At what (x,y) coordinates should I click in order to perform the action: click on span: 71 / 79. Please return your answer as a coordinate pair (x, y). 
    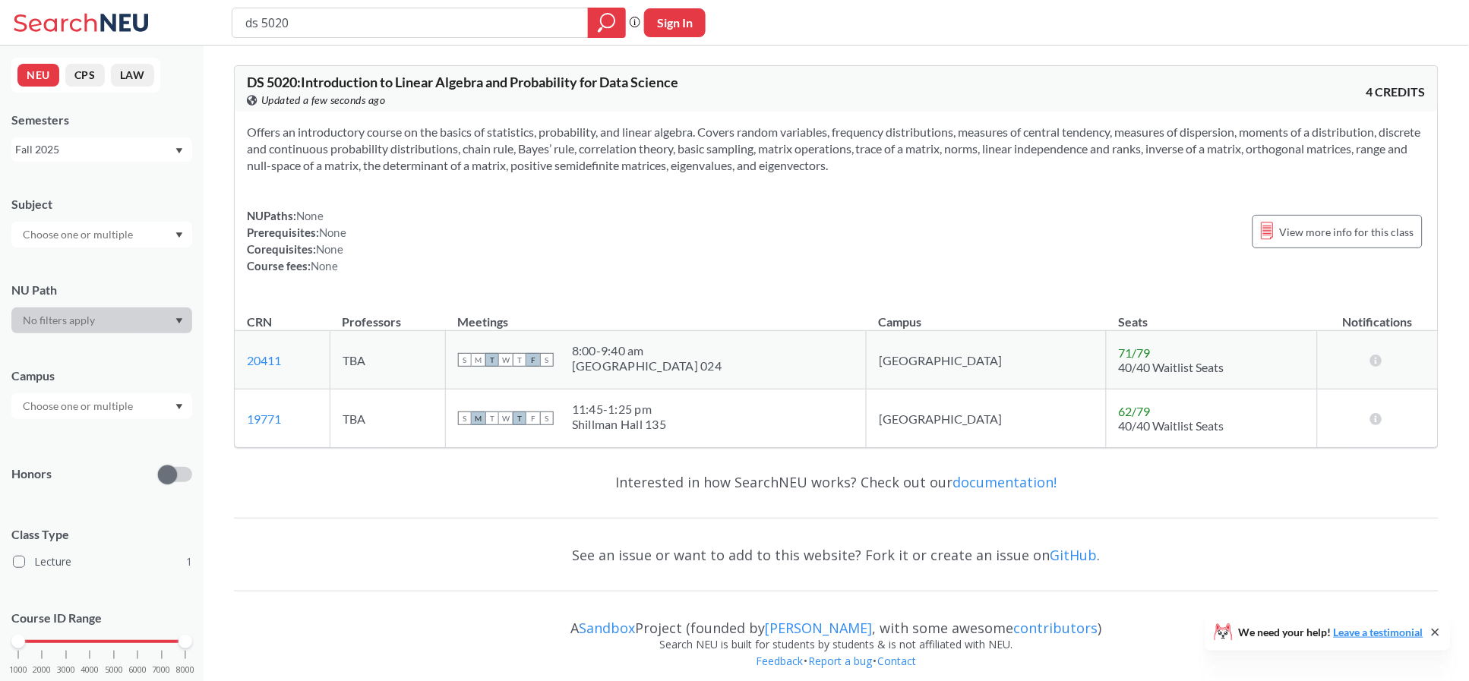
    Looking at the image, I should click on (1135, 352).